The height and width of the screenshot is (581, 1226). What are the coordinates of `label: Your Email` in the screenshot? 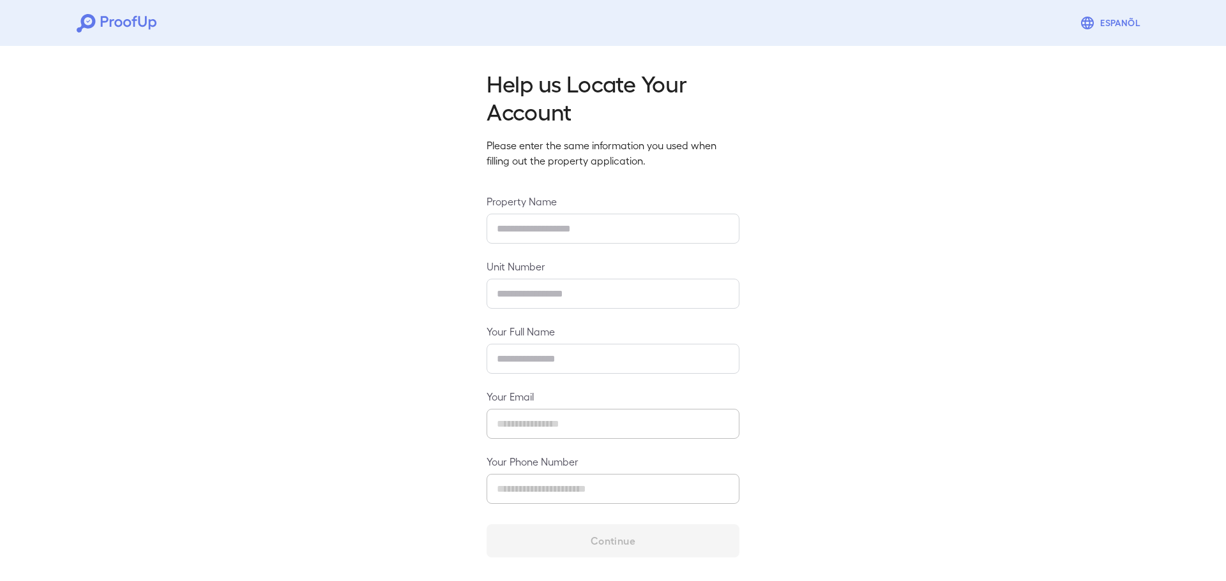 It's located at (613, 396).